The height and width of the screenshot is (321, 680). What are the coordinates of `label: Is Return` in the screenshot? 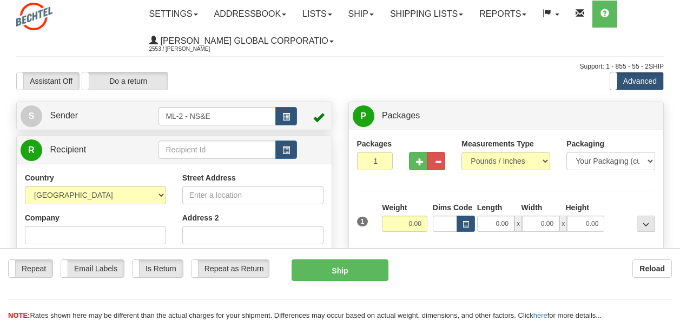 It's located at (157, 269).